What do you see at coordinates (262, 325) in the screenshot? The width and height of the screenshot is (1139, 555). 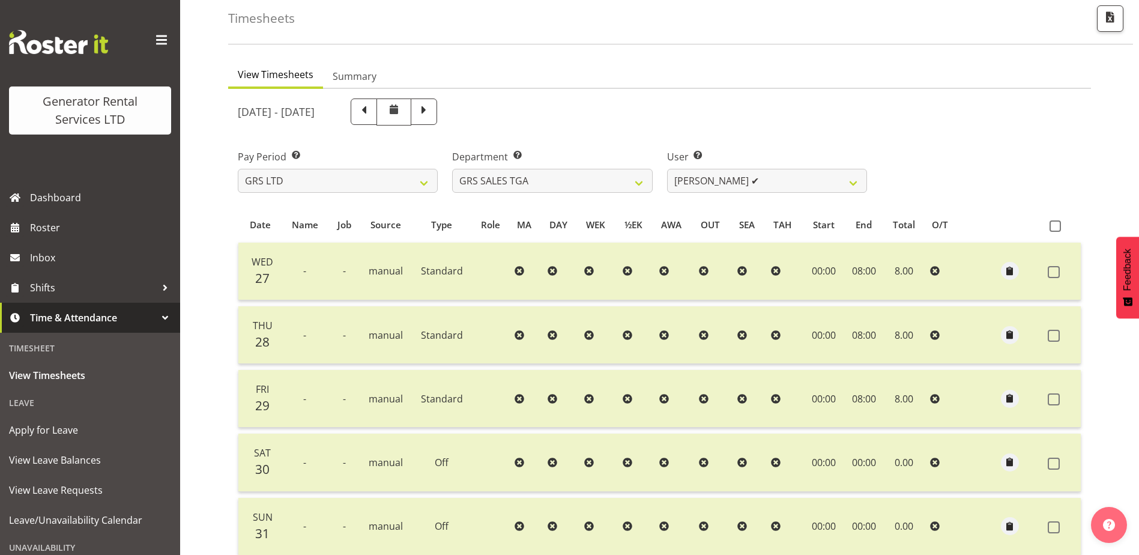 I see `span: Thu` at bounding box center [262, 325].